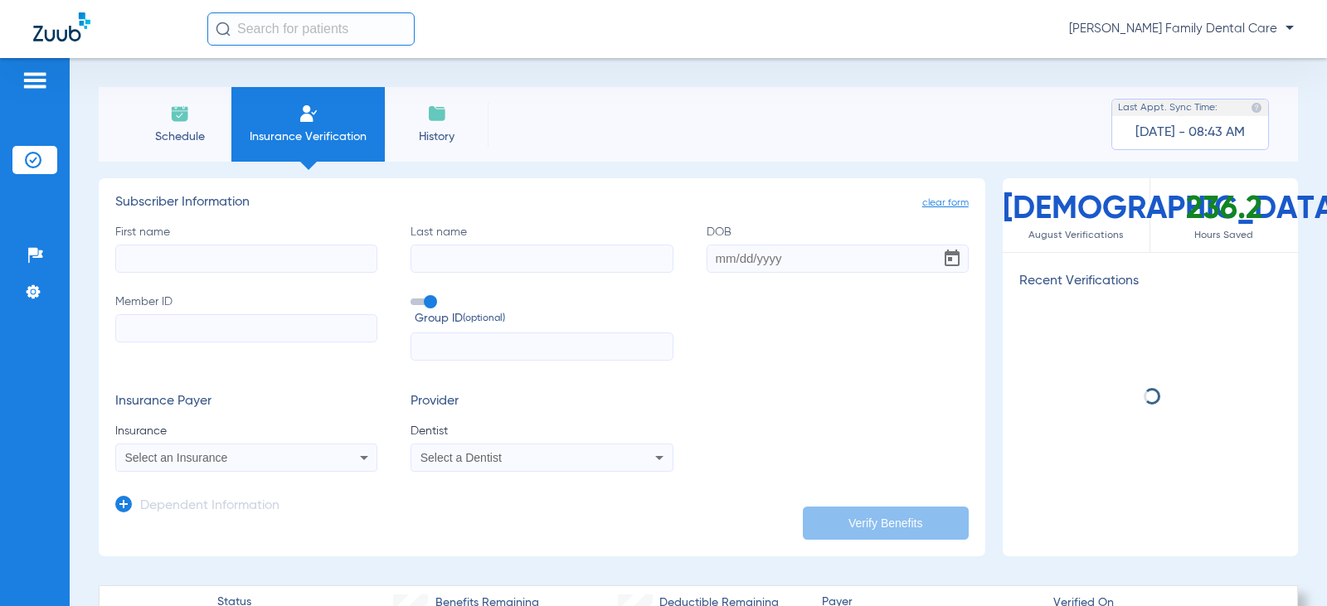  I want to click on span: Insurance Verification, so click(308, 137).